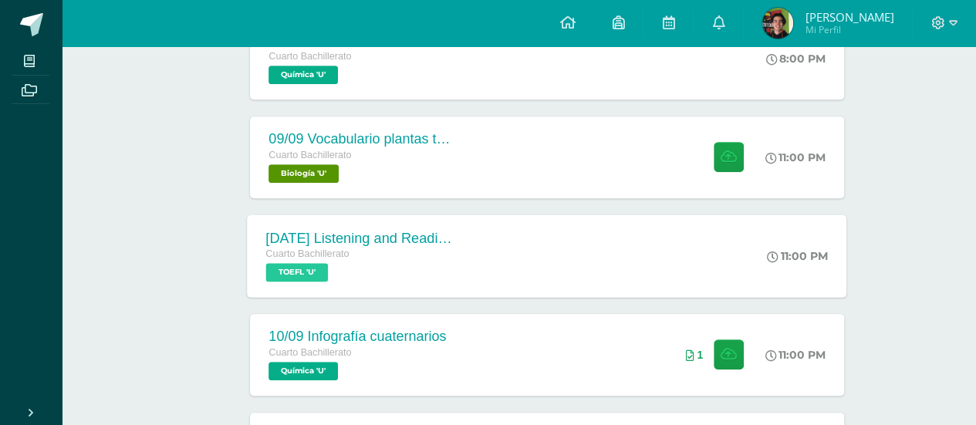 This screenshot has width=976, height=425. Describe the element at coordinates (700, 355) in the screenshot. I see `span: 1` at that location.